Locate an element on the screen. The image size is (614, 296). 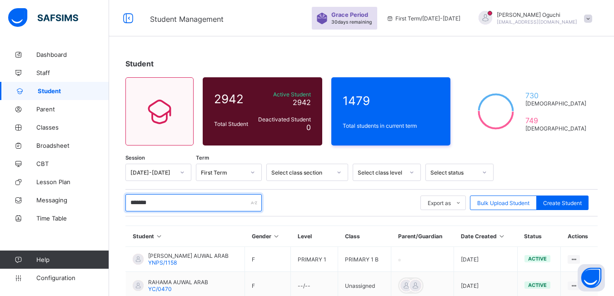
span: 1479 is located at coordinates (391, 100).